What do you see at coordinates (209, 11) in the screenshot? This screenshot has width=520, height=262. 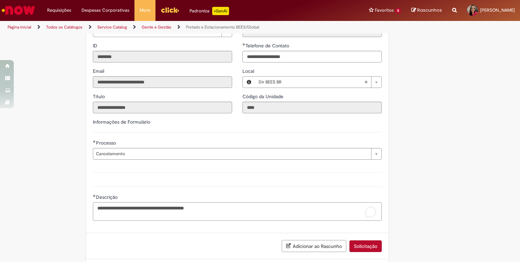 I see `div: Padroniza` at bounding box center [209, 11].